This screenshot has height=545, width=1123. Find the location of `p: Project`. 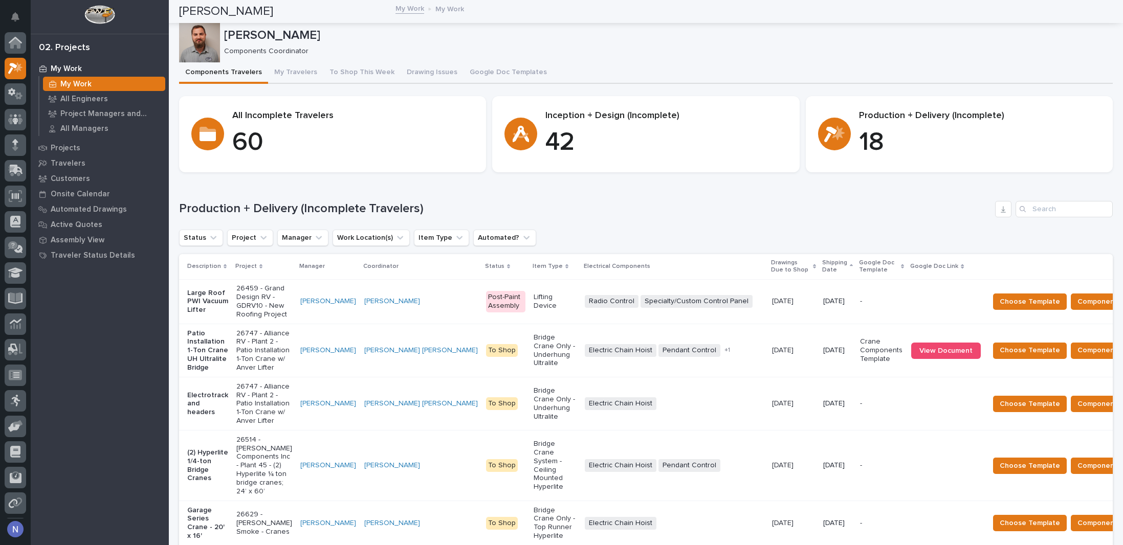

p: Project is located at coordinates (246, 267).